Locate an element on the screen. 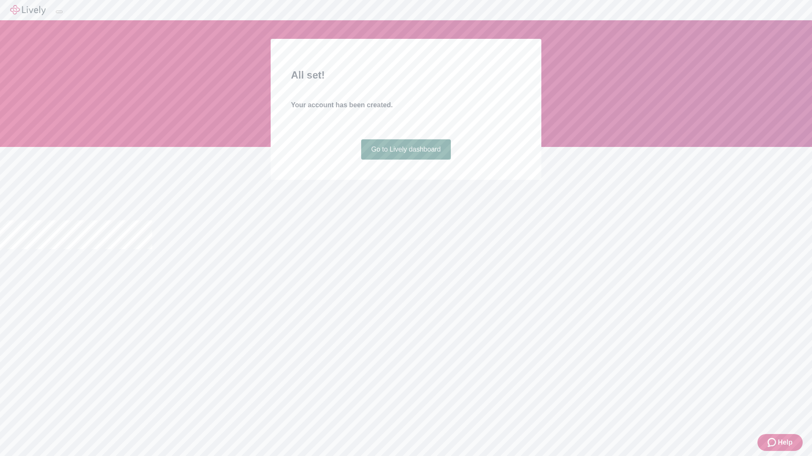  svg: Zendesk support icon is located at coordinates (772, 443).